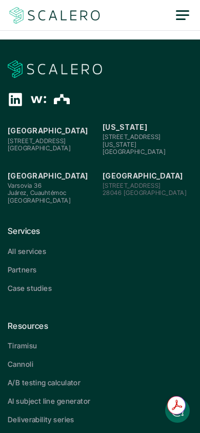  What do you see at coordinates (55, 69) in the screenshot?
I see `img: Scalero company logo for dark backgrounds` at bounding box center [55, 69].